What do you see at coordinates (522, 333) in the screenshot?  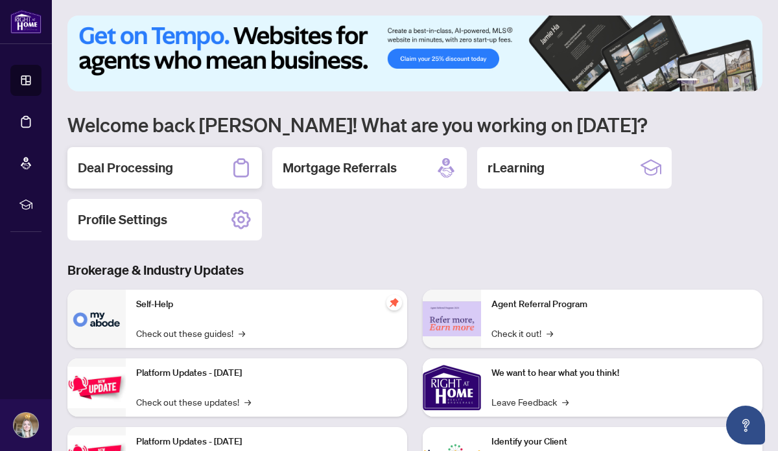 I see `a: Check it out!→` at bounding box center [522, 333].